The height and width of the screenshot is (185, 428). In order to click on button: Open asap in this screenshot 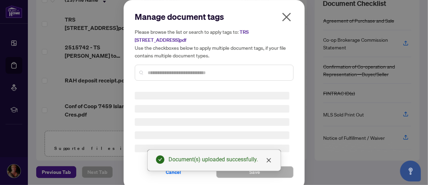, I will do `click(411, 171)`.